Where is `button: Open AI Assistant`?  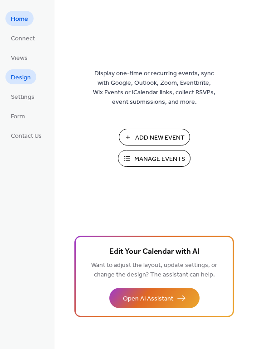
button: Open AI Assistant is located at coordinates (154, 298).